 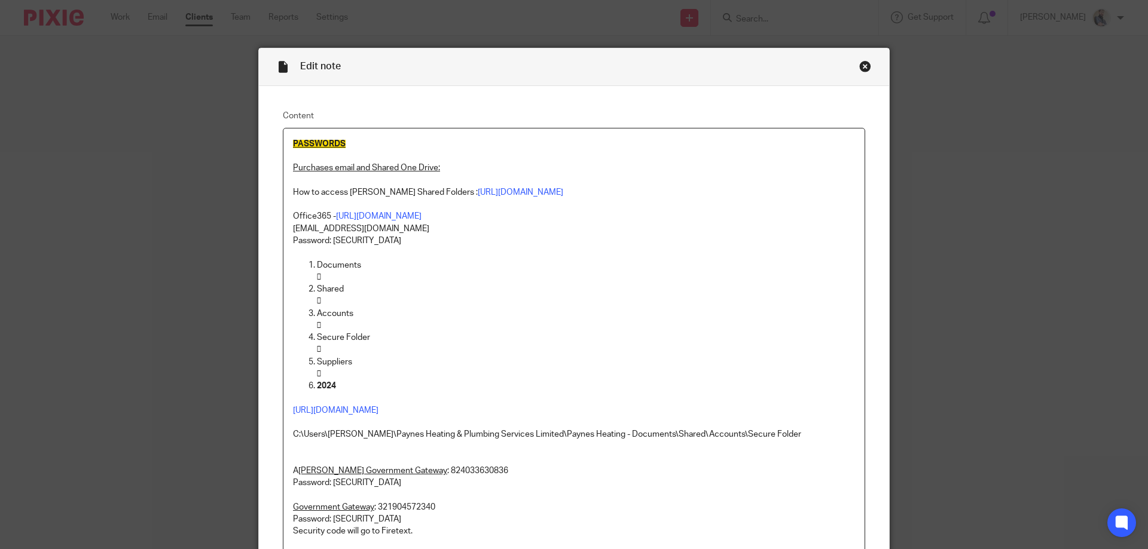 I want to click on p: A : 824033630836, so click(x=574, y=471).